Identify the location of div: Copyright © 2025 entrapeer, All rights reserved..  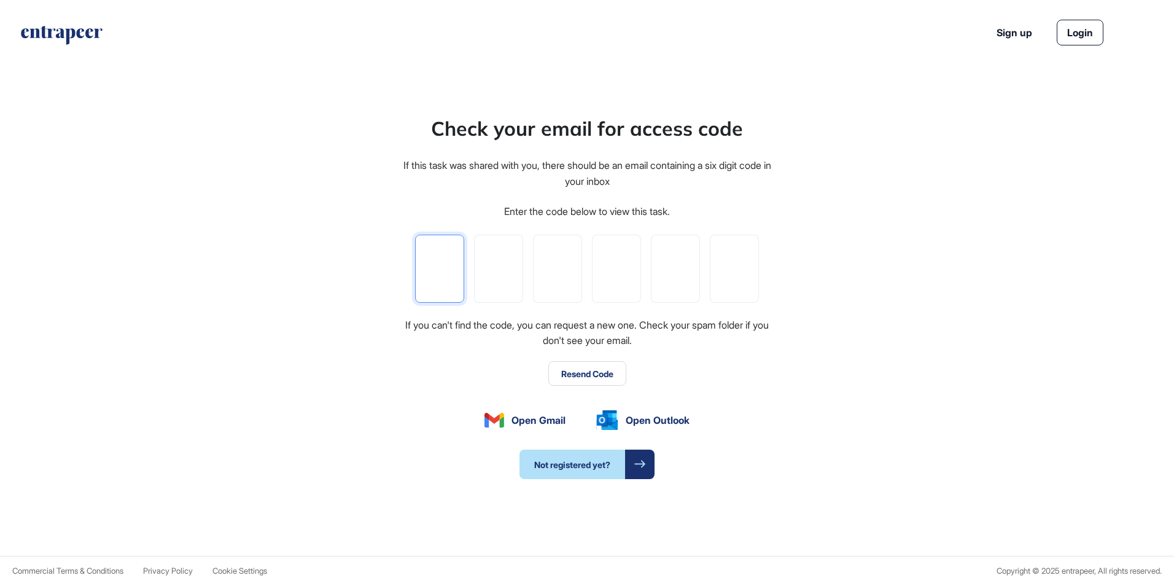
(1079, 570).